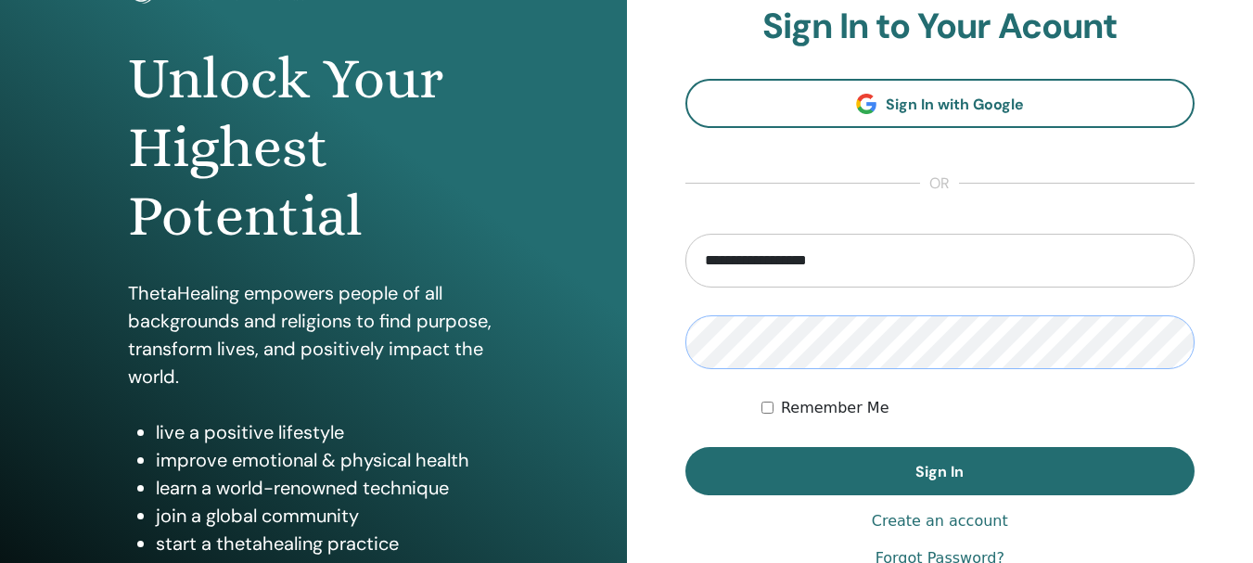 Image resolution: width=1253 pixels, height=563 pixels. Describe the element at coordinates (939, 521) in the screenshot. I see `a: Create an account` at that location.